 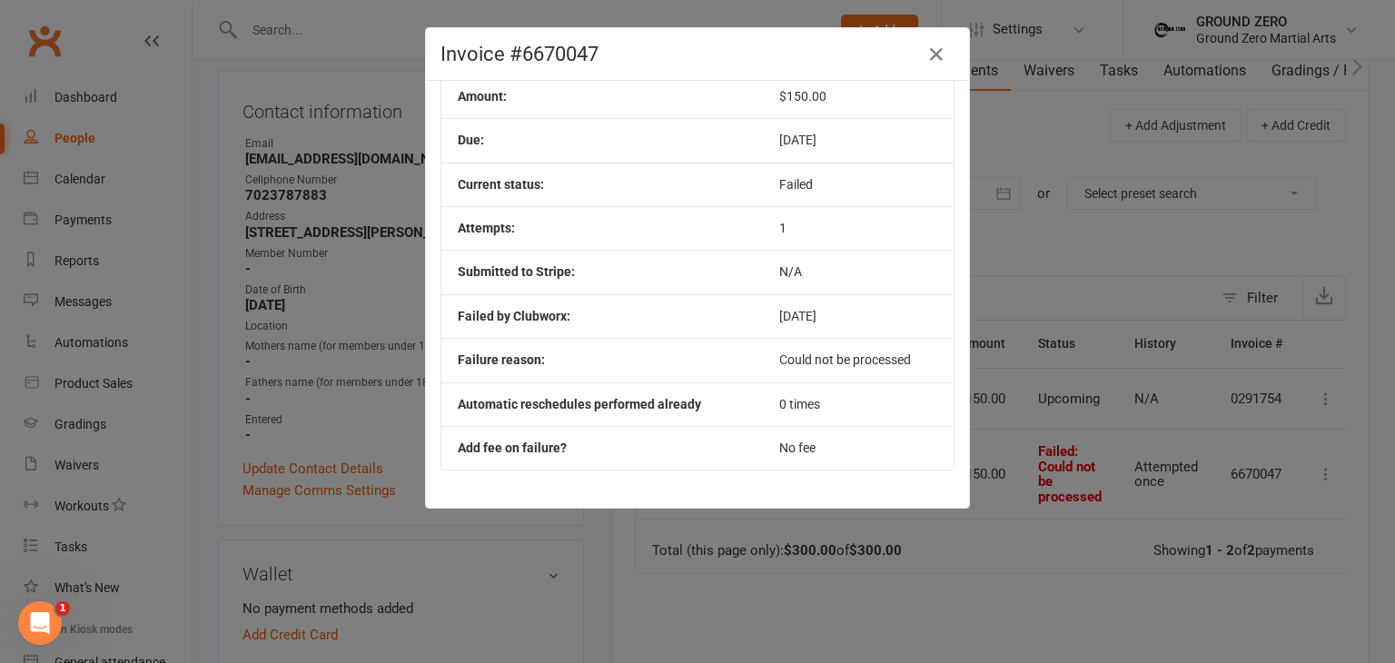 What do you see at coordinates (858, 228) in the screenshot?
I see `td: 1` at bounding box center [858, 228].